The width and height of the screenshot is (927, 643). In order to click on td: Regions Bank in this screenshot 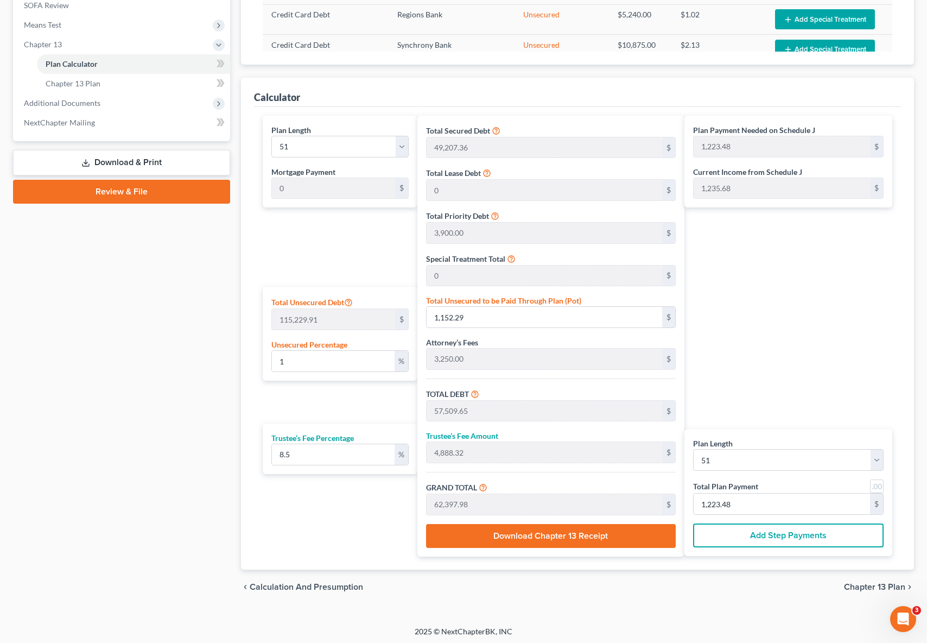, I will do `click(452, 19)`.